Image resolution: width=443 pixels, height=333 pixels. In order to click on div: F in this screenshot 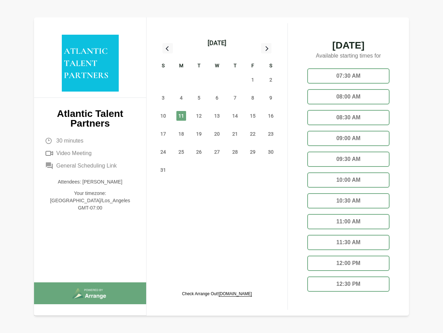, I will do `click(253, 66)`.